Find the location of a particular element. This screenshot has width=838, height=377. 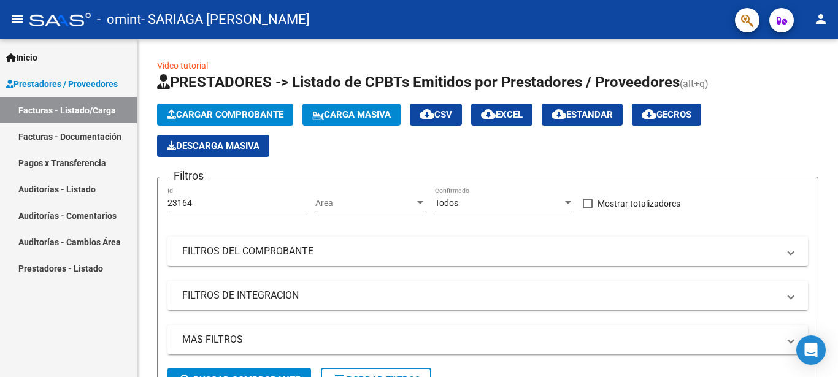

button: Gecros is located at coordinates (667, 115).